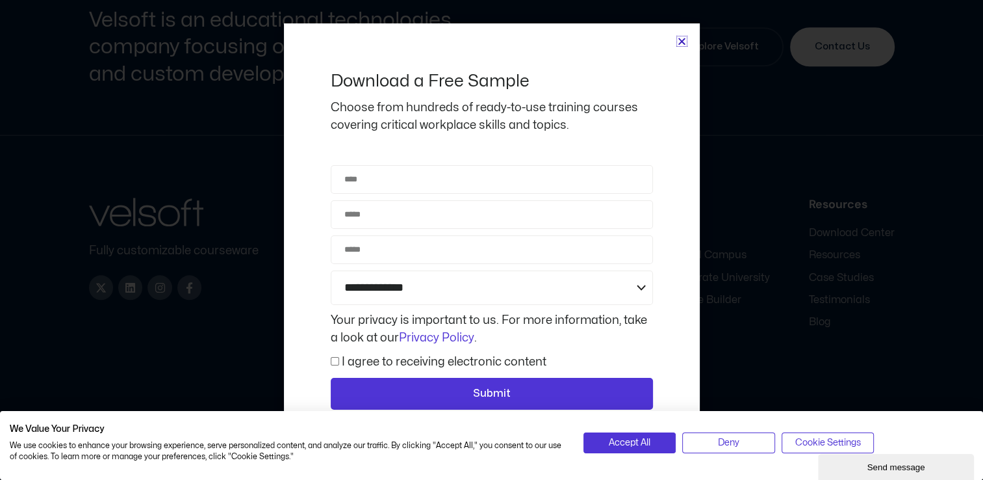 This screenshot has height=480, width=983. What do you see at coordinates (287, 451) in the screenshot?
I see `p: We use cookies to enhance your browsing experience, serve personalized content, and analyze our t...` at bounding box center [287, 451].